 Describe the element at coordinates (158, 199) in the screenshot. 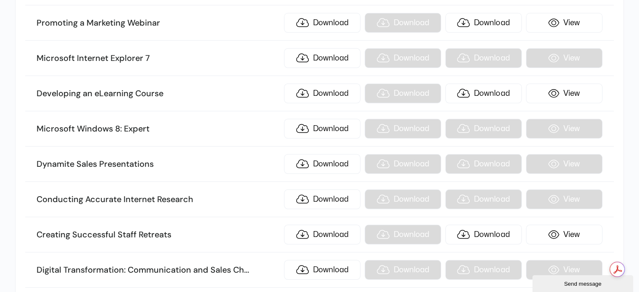

I see `h3: Conducting Accurate Internet Research` at that location.